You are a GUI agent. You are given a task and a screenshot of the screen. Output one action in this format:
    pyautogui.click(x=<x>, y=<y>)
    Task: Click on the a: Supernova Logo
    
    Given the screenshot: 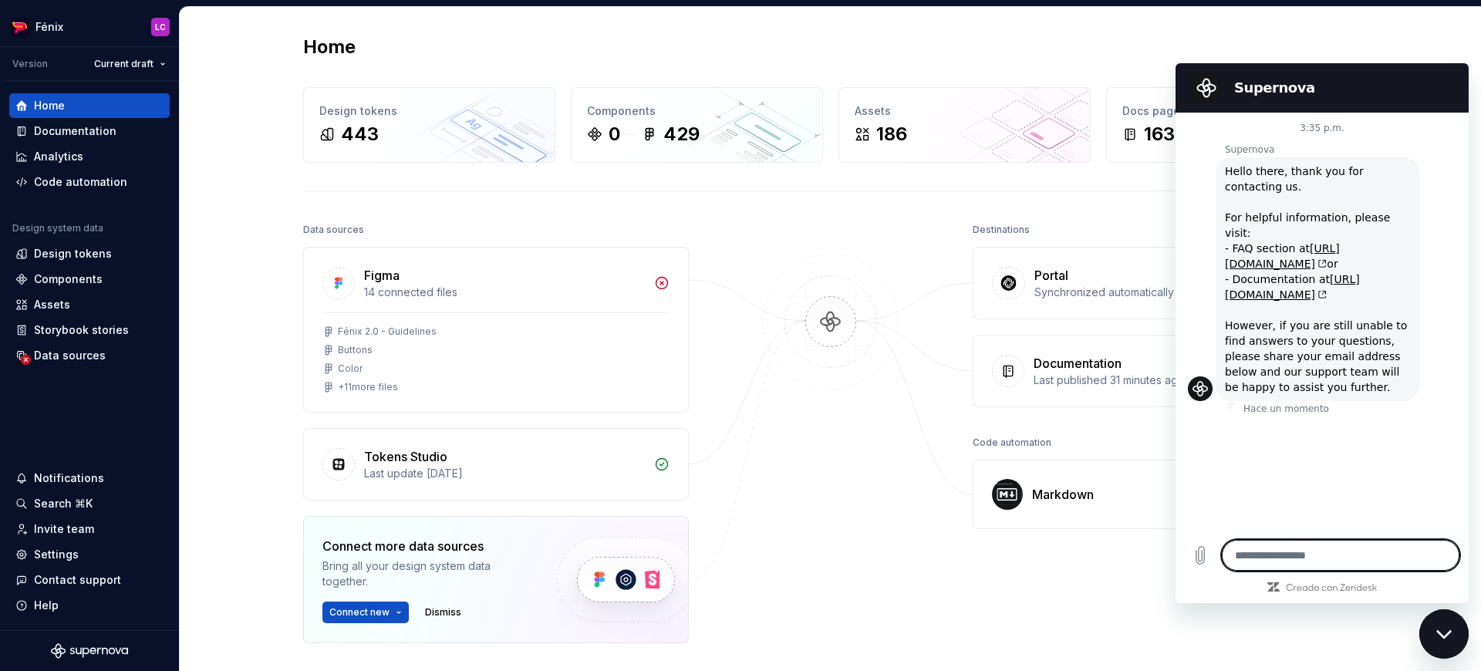 What is the action you would take?
    pyautogui.click(x=89, y=651)
    